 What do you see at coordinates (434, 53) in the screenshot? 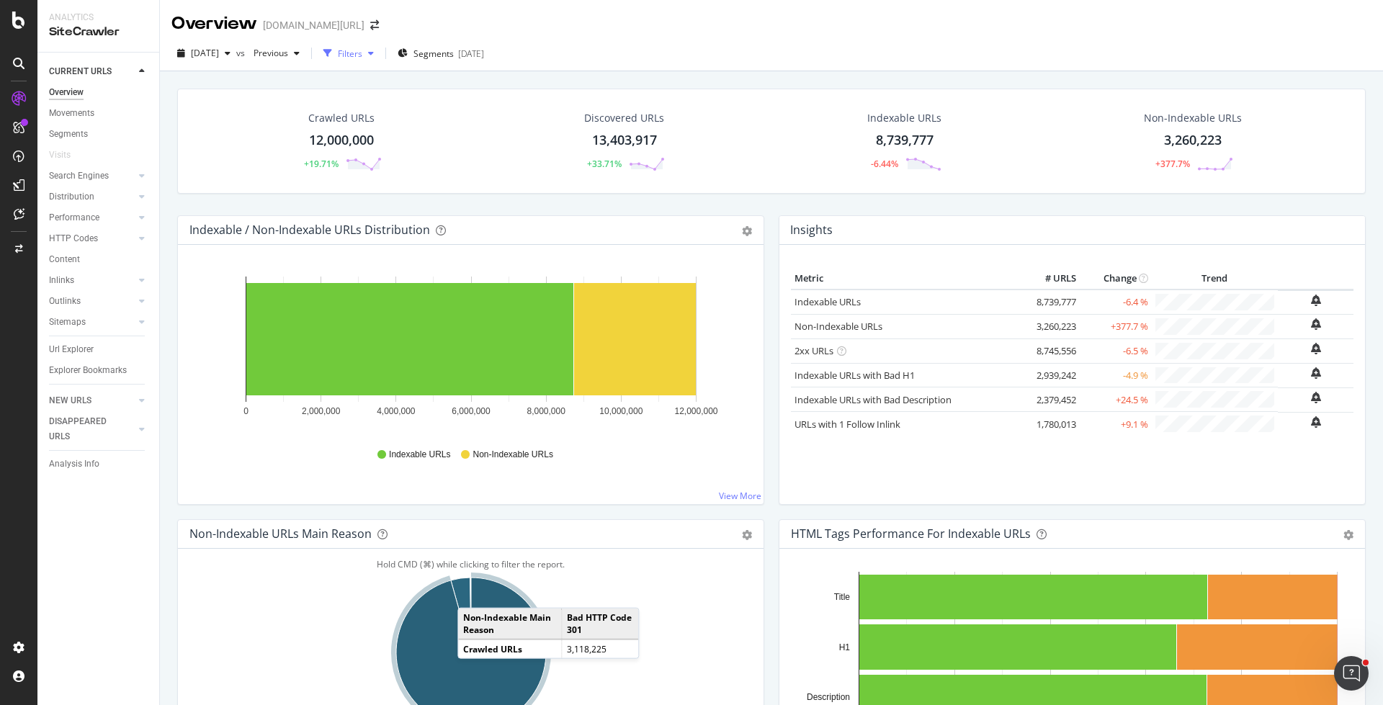
I see `span: Segments` at bounding box center [434, 53].